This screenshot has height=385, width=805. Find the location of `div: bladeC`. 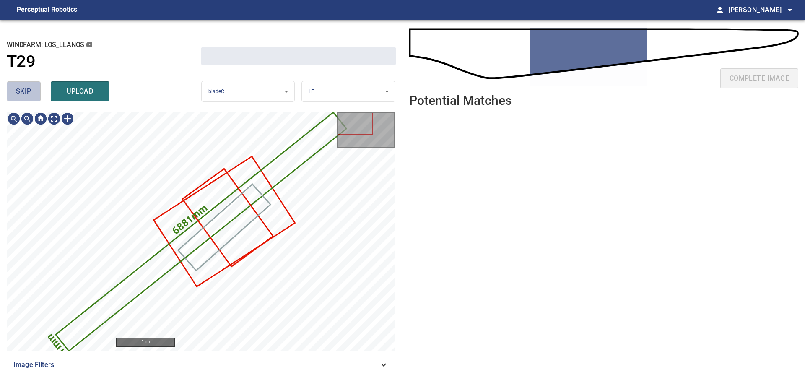

div: bladeC is located at coordinates (248, 91).